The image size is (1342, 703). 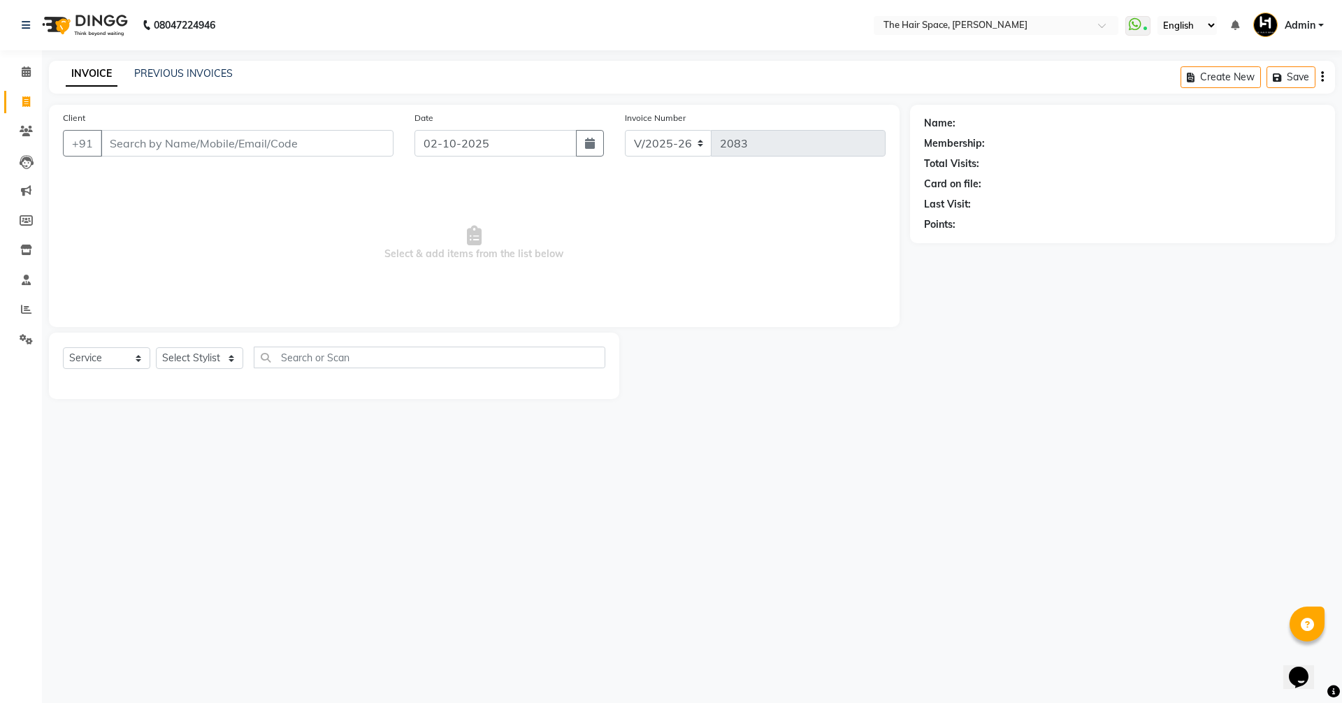 What do you see at coordinates (952, 184) in the screenshot?
I see `div: Card on file:` at bounding box center [952, 184].